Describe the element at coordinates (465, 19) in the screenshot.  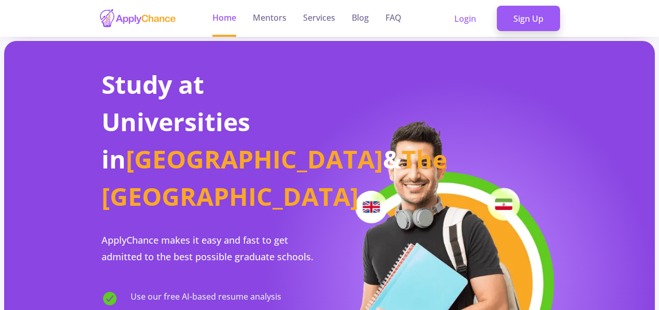
I see `a: Login` at that location.